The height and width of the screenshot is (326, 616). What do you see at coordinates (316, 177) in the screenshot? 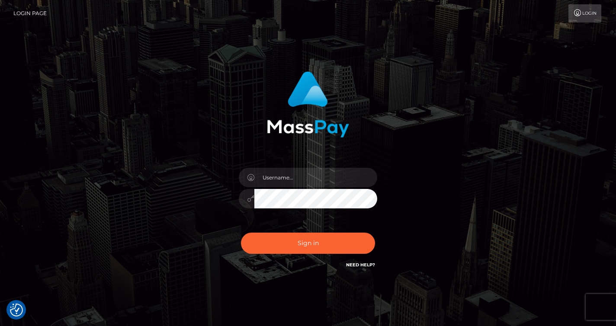
I see `input: Username...` at bounding box center [316, 177].